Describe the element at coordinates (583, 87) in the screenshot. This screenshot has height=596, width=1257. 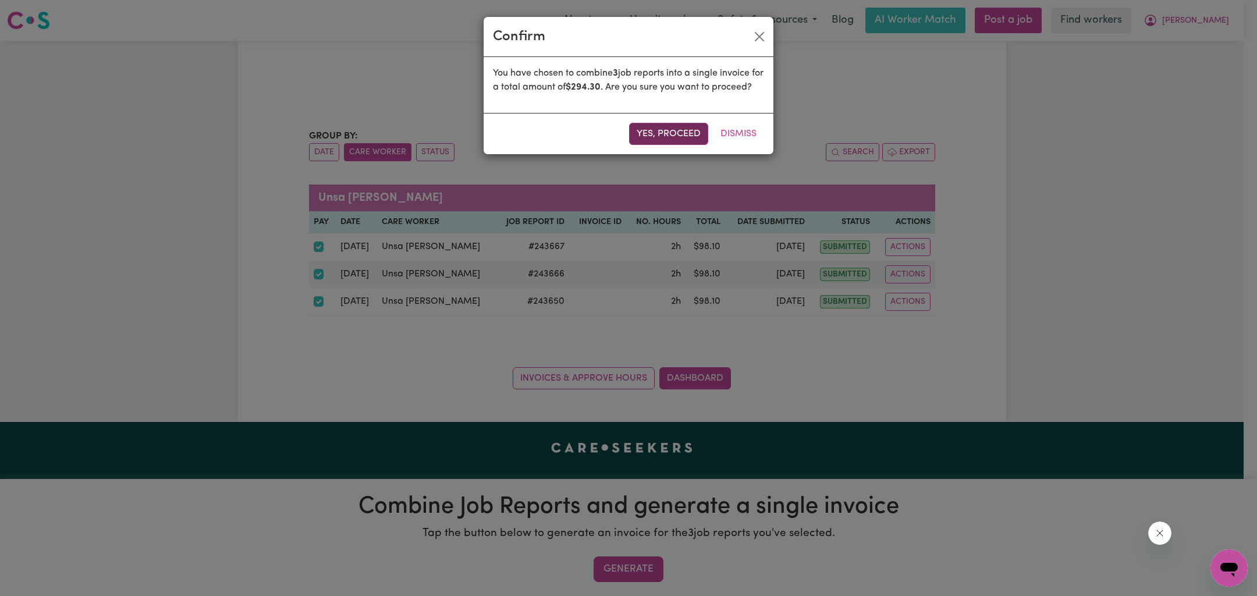
I see `b: $ 294.30` at that location.